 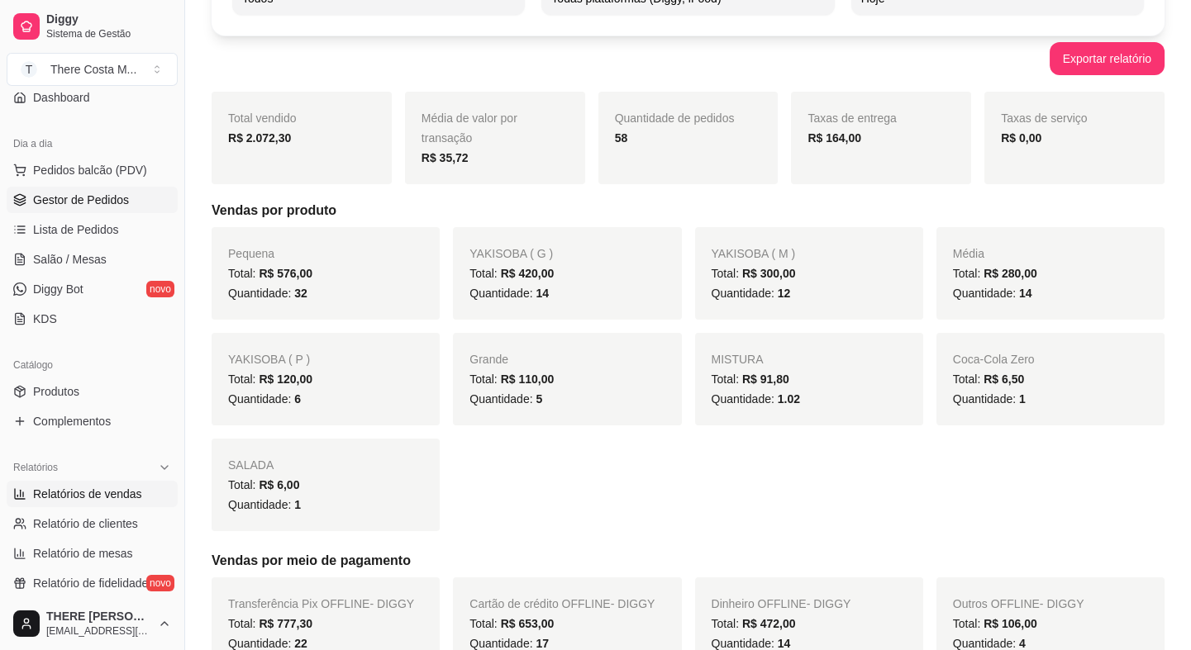 I want to click on span: SALADA, so click(x=250, y=465).